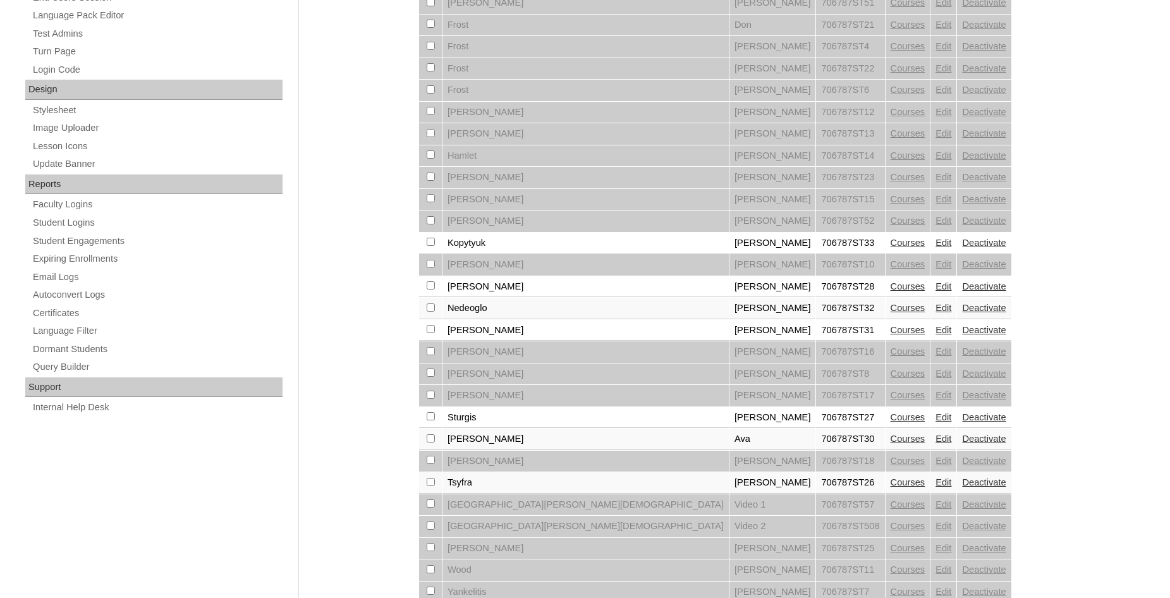 The width and height of the screenshot is (1170, 598). I want to click on a: Test Admins, so click(157, 33).